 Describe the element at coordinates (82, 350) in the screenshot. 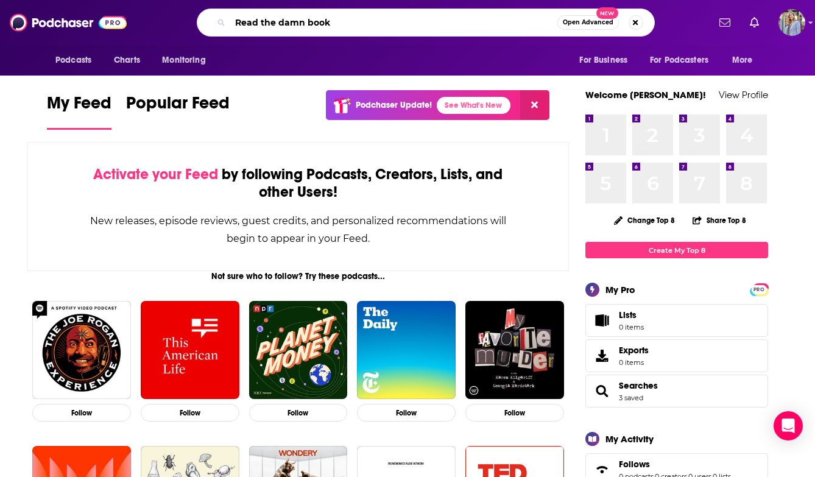

I see `a: The Joe Rogan Experience` at that location.